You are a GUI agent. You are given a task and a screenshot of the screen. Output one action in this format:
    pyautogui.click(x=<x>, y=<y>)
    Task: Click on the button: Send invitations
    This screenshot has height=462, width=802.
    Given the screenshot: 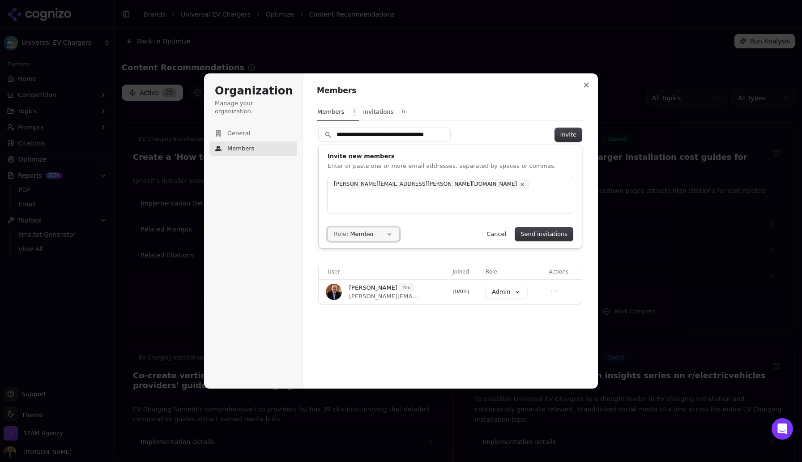 What is the action you would take?
    pyautogui.click(x=544, y=234)
    